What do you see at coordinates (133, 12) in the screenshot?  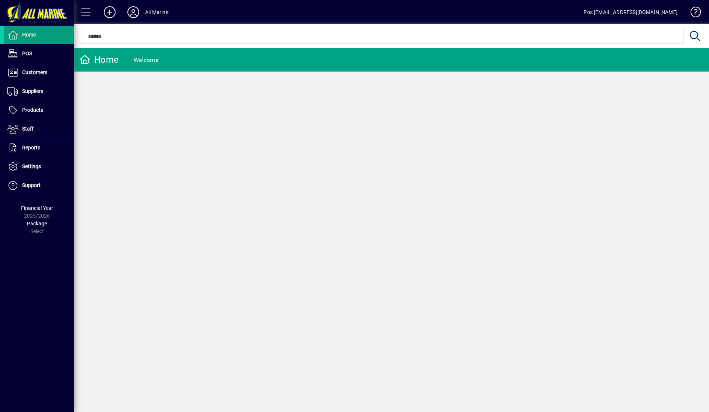 I see `button: Profile` at bounding box center [133, 12].